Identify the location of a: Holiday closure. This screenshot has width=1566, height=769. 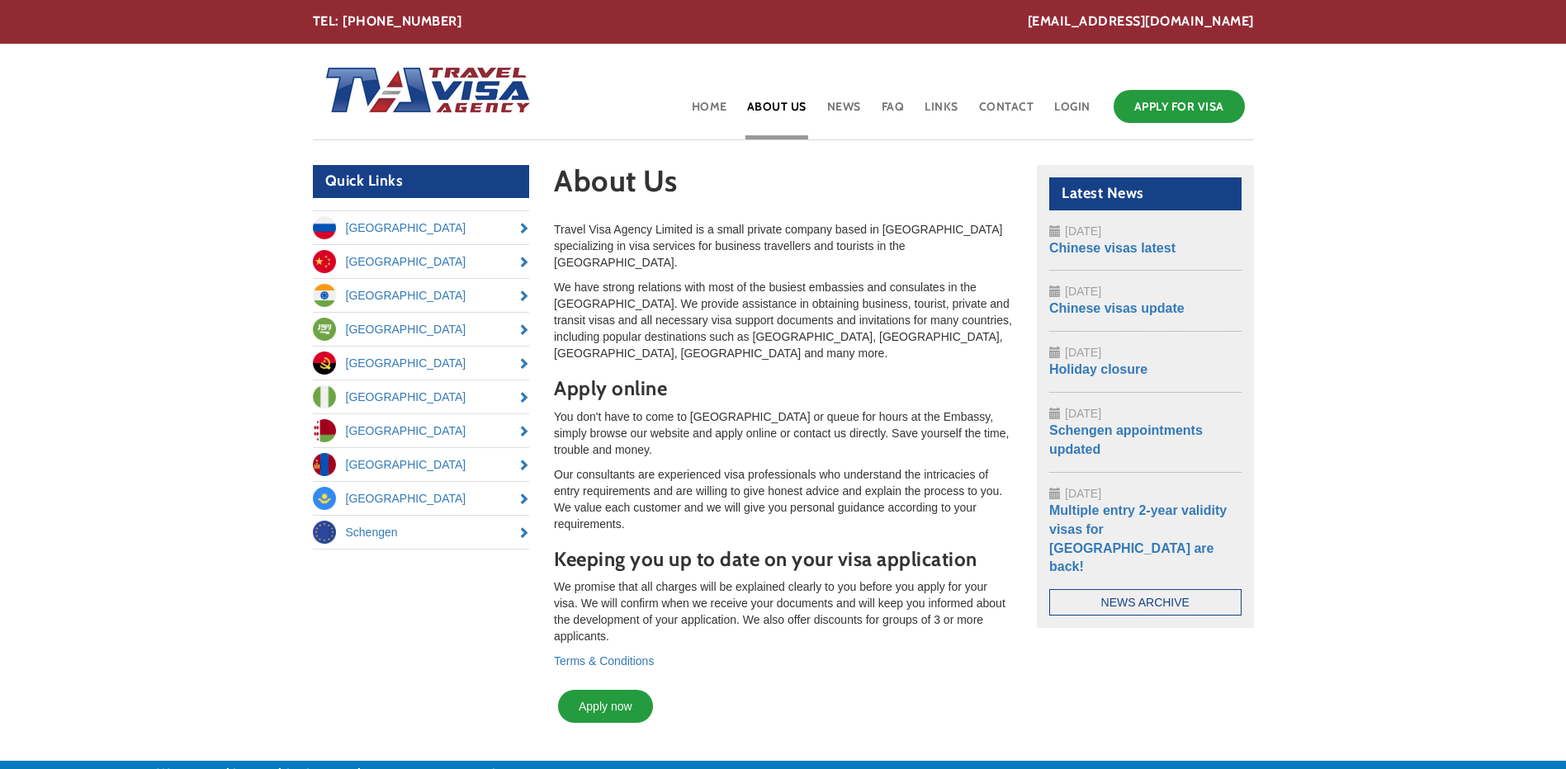
(1098, 369).